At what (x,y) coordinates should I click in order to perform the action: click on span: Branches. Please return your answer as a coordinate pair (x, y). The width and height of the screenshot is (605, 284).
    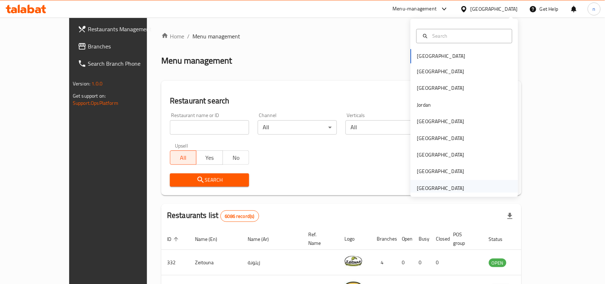
    Looking at the image, I should click on (126, 46).